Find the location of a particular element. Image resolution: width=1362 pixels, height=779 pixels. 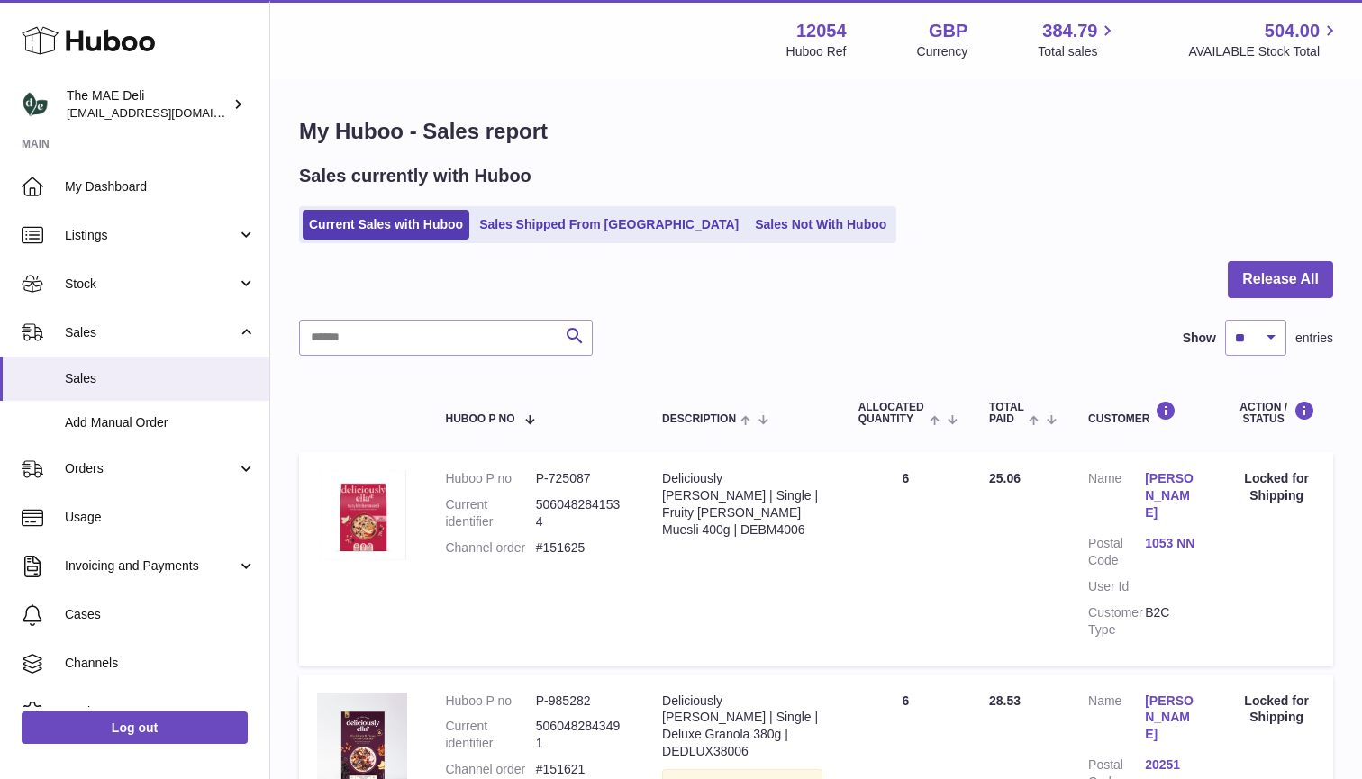

a: 1053 NN is located at coordinates (1172, 543).